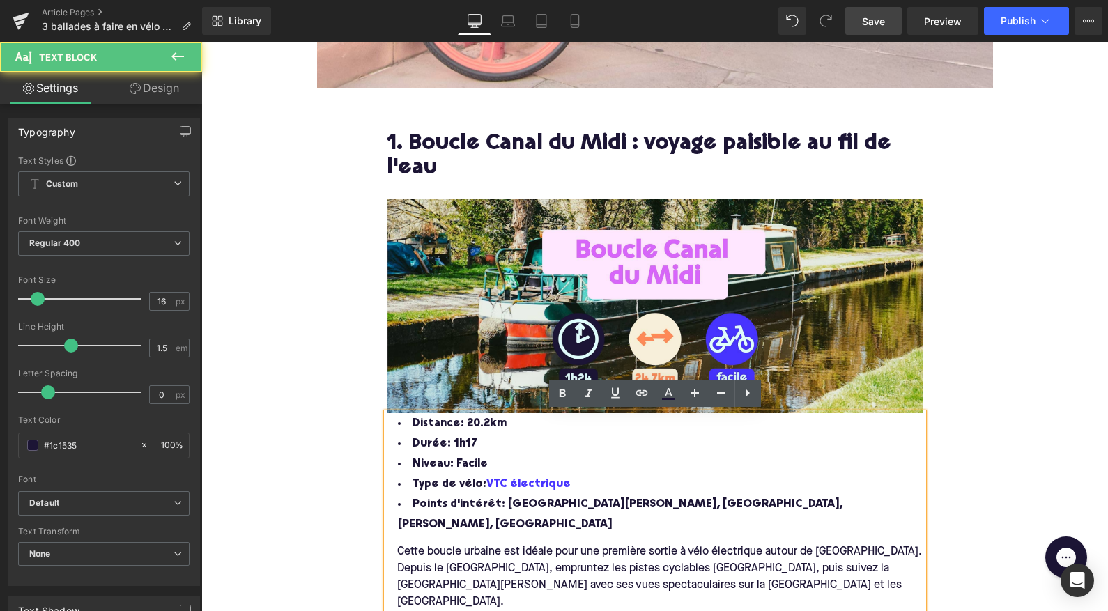 Image resolution: width=1108 pixels, height=611 pixels. I want to click on span: Distance: 20.2km, so click(258, 382).